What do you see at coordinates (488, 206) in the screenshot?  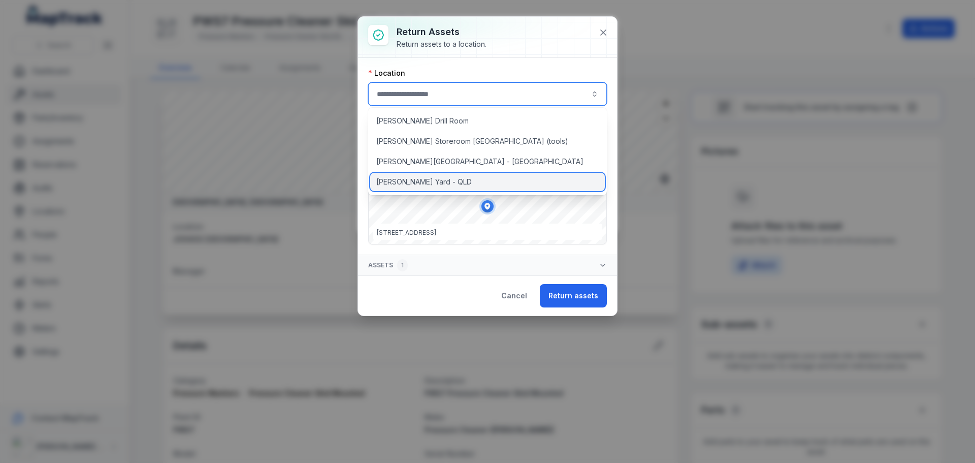 I see `canvas: Map` at bounding box center [488, 206].